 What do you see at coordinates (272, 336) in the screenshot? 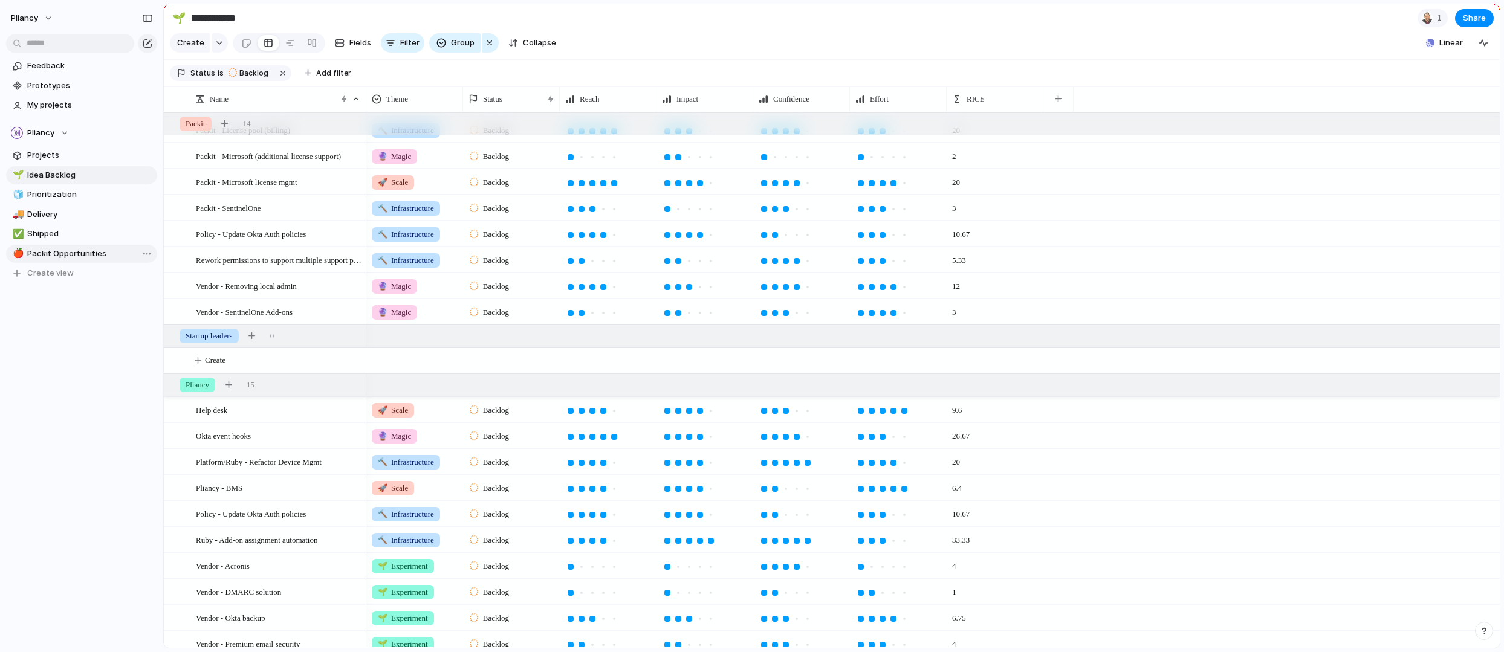
I see `span: 0` at bounding box center [272, 336].